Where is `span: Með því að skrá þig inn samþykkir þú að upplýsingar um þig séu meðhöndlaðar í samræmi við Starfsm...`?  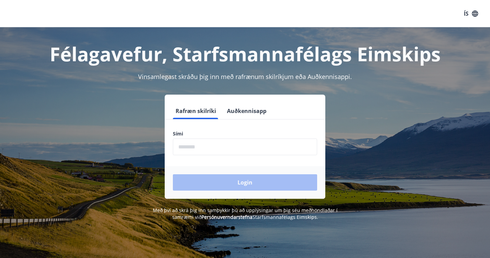
span: Með því að skrá þig inn samþykkir þú að upplýsingar um þig séu meðhöndlaðar í samræmi við Starfsm... is located at coordinates (245, 213).